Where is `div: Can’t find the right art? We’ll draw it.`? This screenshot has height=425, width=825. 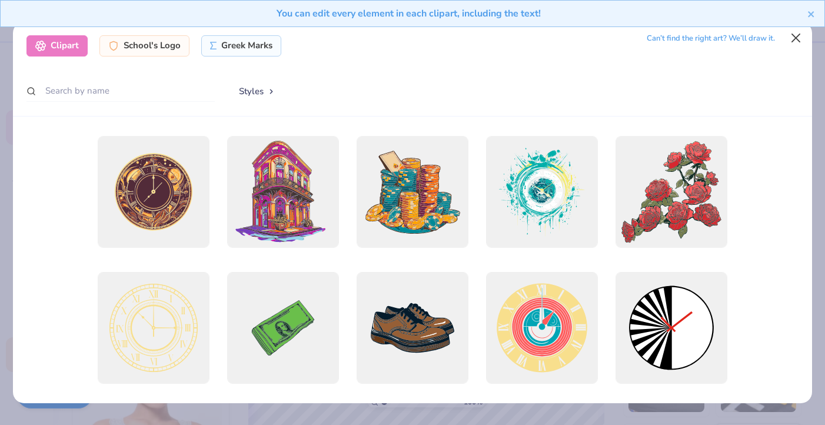 div: Can’t find the right art? We’ll draw it. is located at coordinates (711, 38).